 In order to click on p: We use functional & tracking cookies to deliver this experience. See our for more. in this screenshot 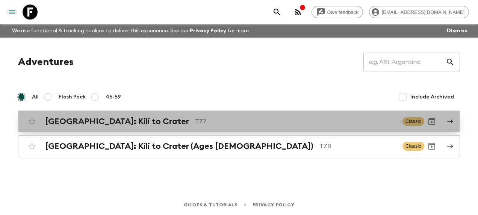, I will do `click(131, 31)`.